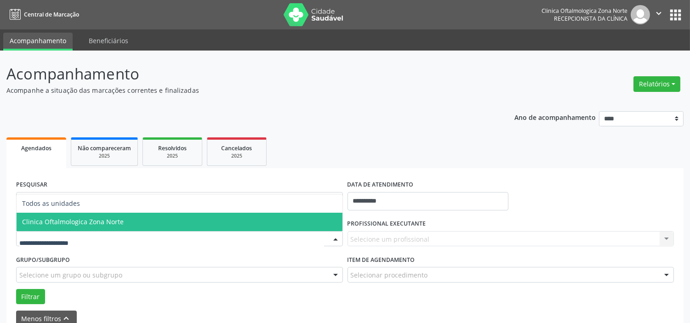  I want to click on label: PESQUISAR, so click(32, 185).